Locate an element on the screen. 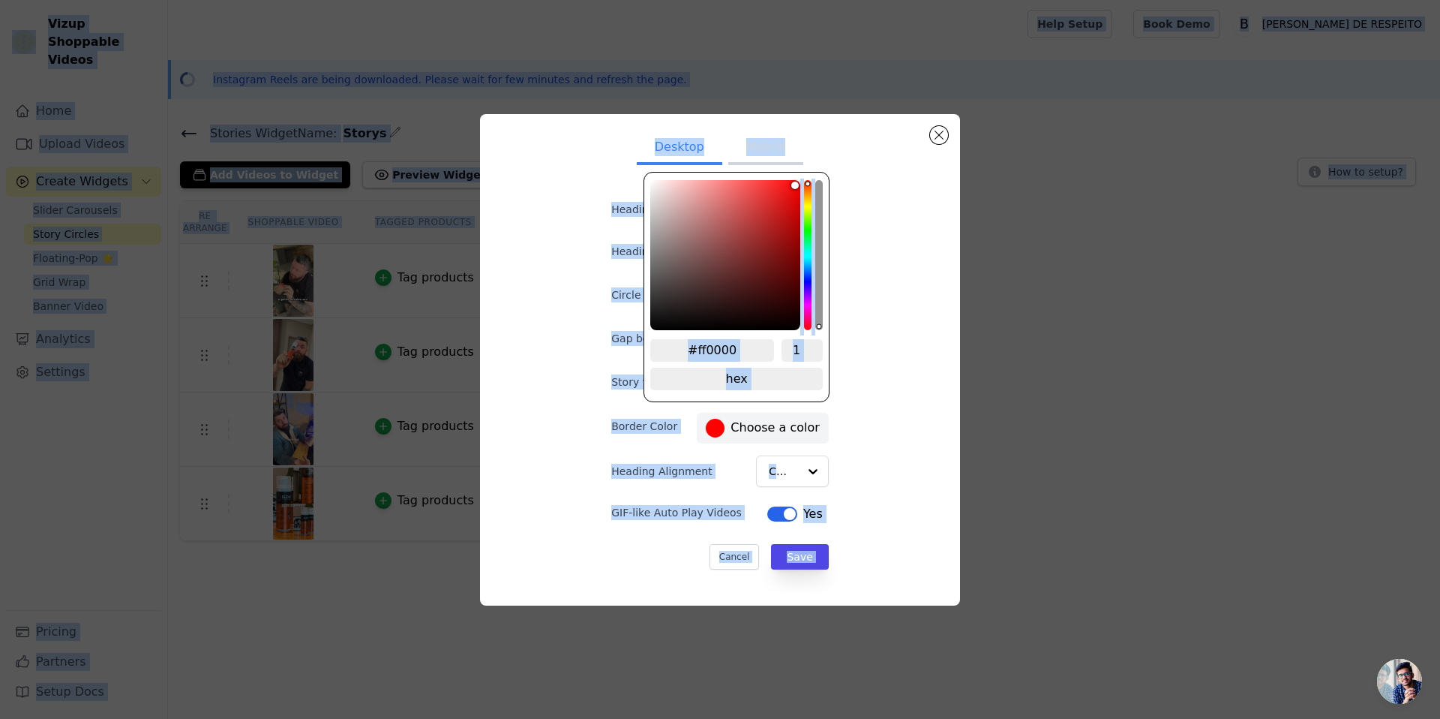  label: Choose a color is located at coordinates (762, 428).